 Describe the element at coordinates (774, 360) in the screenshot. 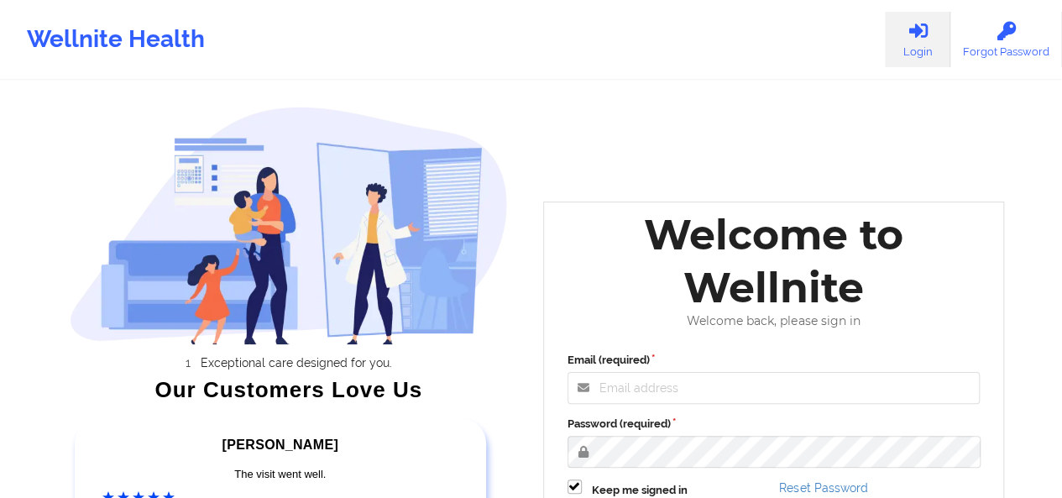

I see `label: Email (required)` at that location.